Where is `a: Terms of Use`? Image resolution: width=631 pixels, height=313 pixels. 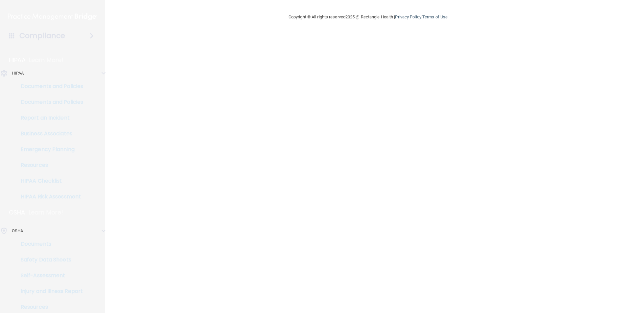
a: Terms of Use is located at coordinates (435, 17).